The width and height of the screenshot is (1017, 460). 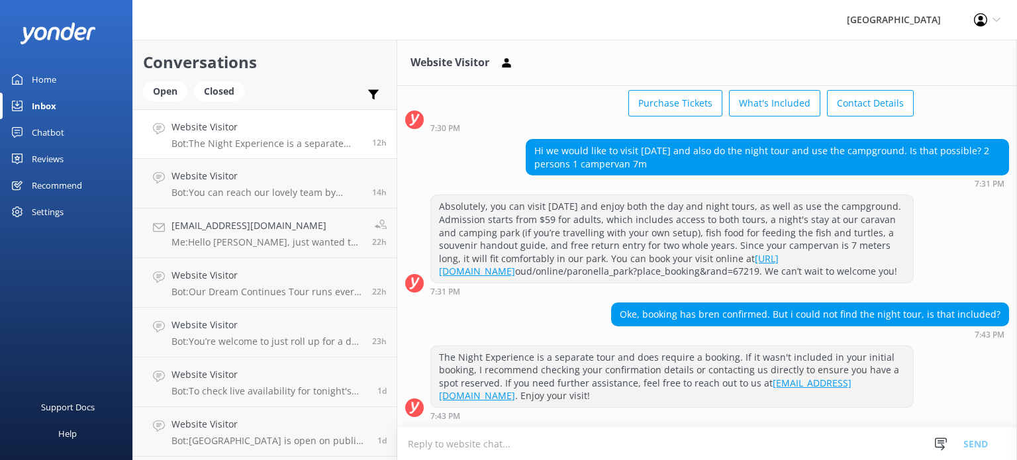 I want to click on span: Oct 06 2025 06:03pm (UTC +10:00) Australia/Brisbane, so click(x=379, y=192).